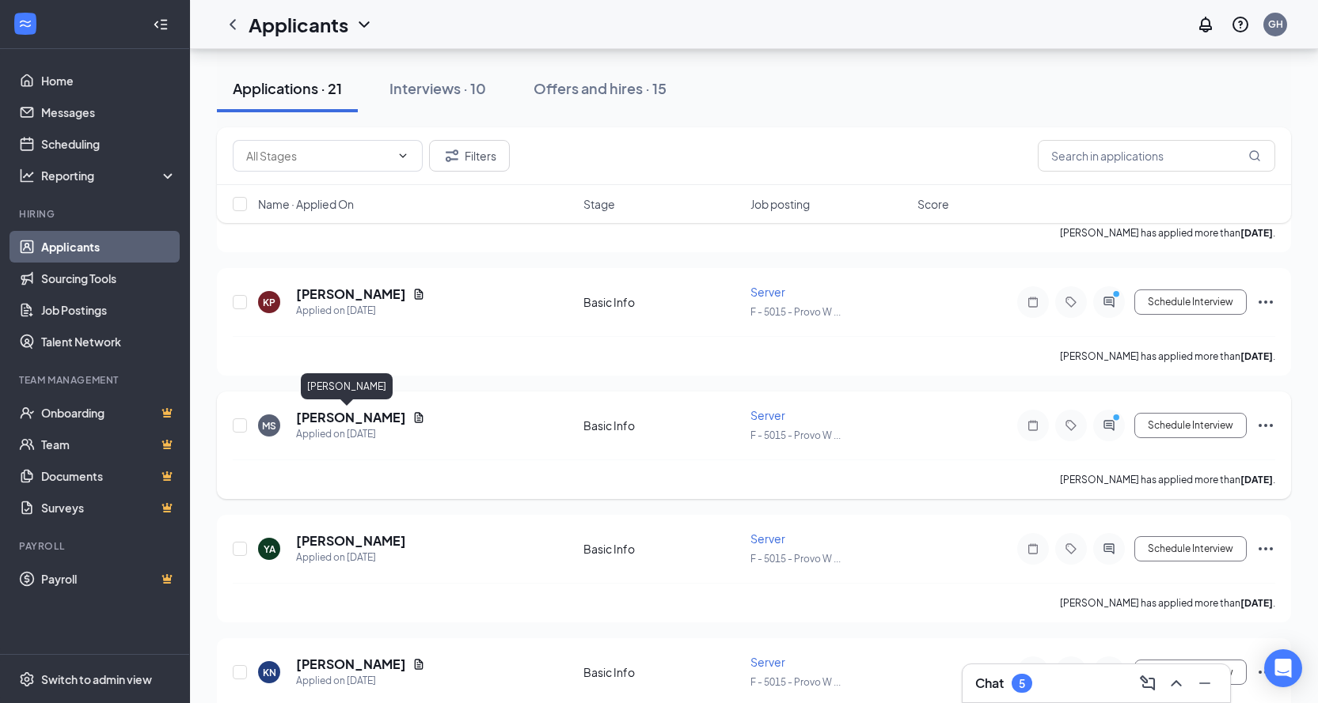 This screenshot has width=1318, height=703. I want to click on svg: Filter, so click(452, 156).